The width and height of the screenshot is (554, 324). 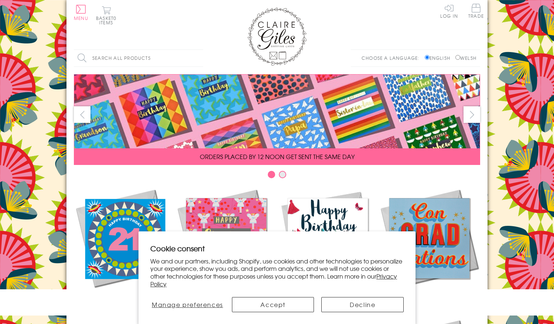 What do you see at coordinates (439, 58) in the screenshot?
I see `label: English` at bounding box center [439, 58].